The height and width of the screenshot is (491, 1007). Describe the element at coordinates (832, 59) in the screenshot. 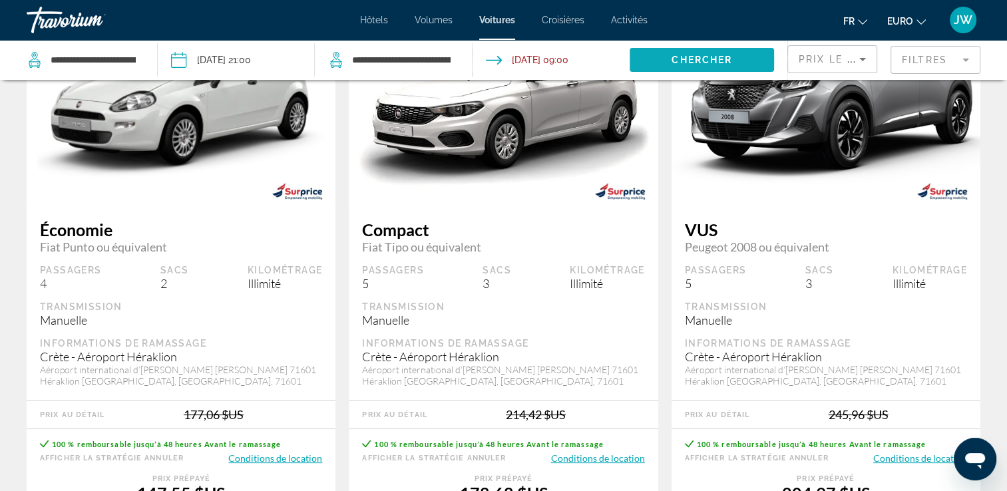

I see `mat-select: Trier par` at that location.